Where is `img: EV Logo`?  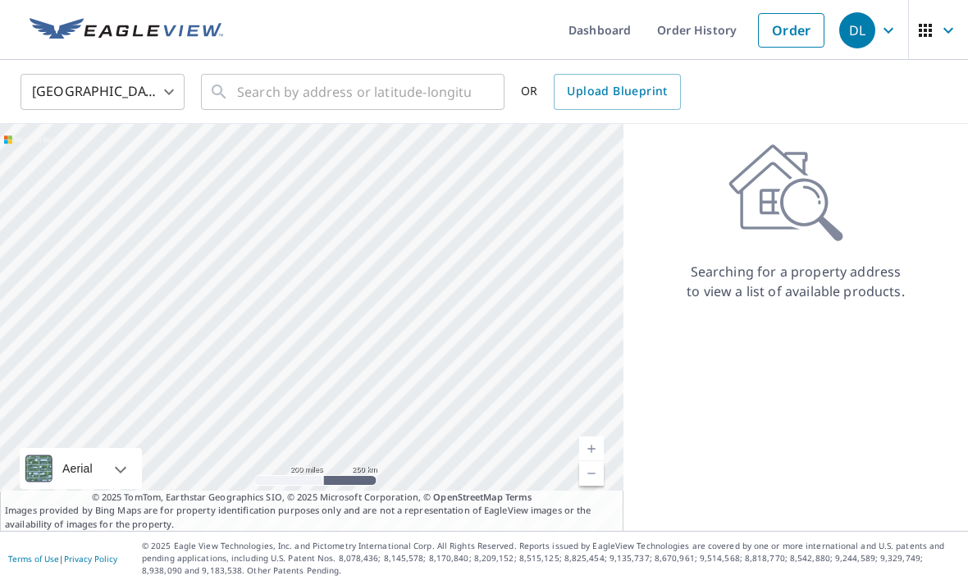
img: EV Logo is located at coordinates (126, 30).